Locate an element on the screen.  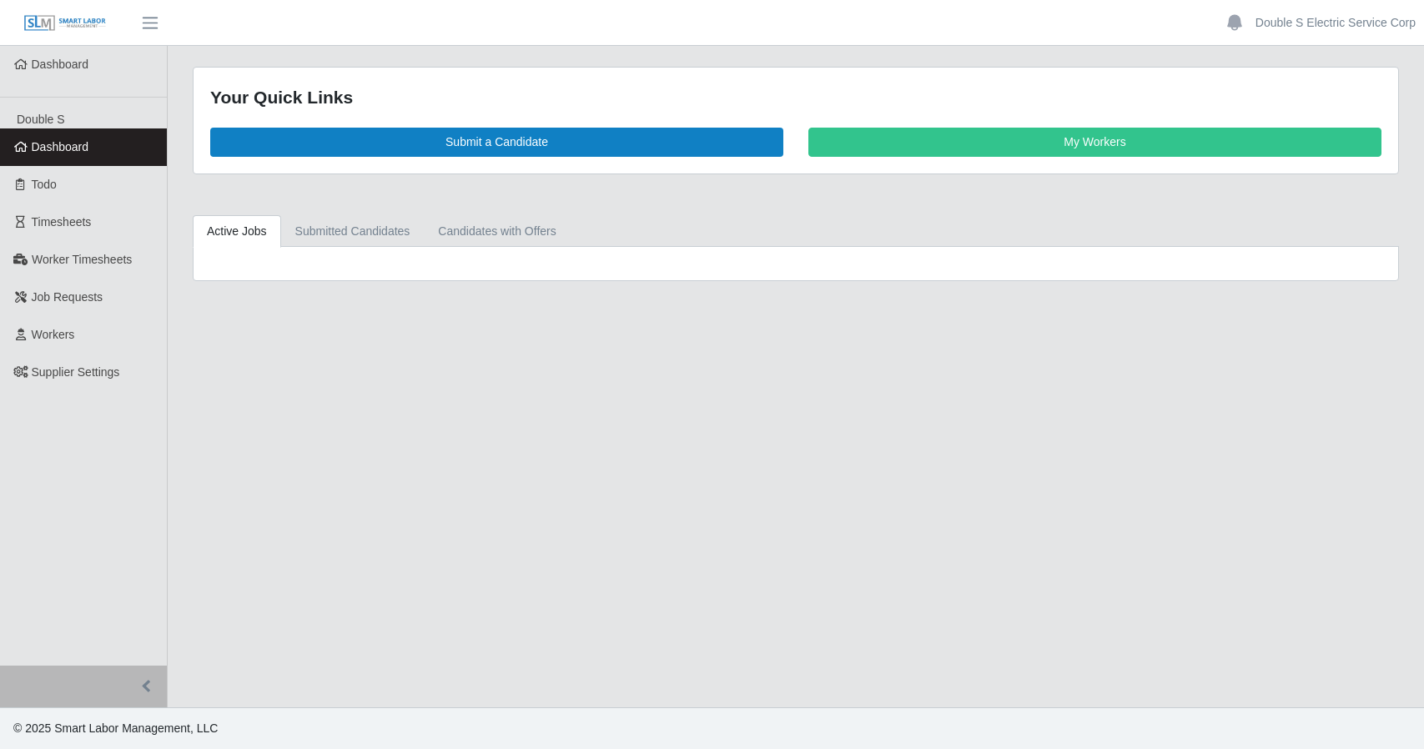
a: Active Jobs is located at coordinates (237, 231).